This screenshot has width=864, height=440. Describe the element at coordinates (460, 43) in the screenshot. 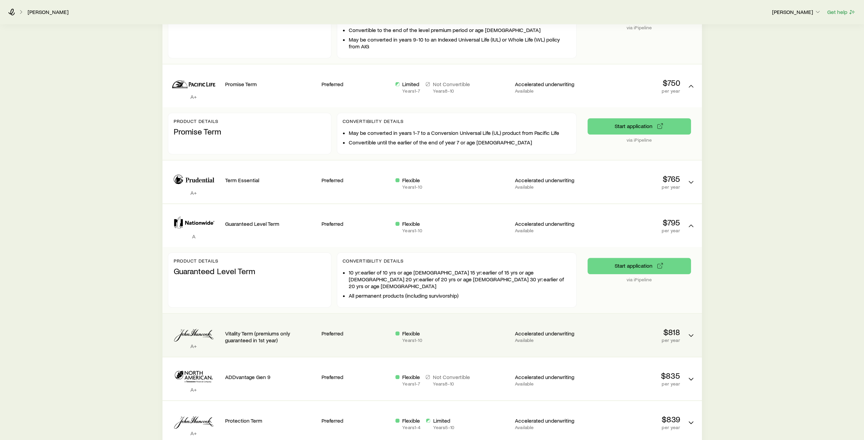

I see `li: May be converted in years 9-10 to an Indexed Universal Life (IUL) or Whole Life (WL) policy from AIG` at that location.